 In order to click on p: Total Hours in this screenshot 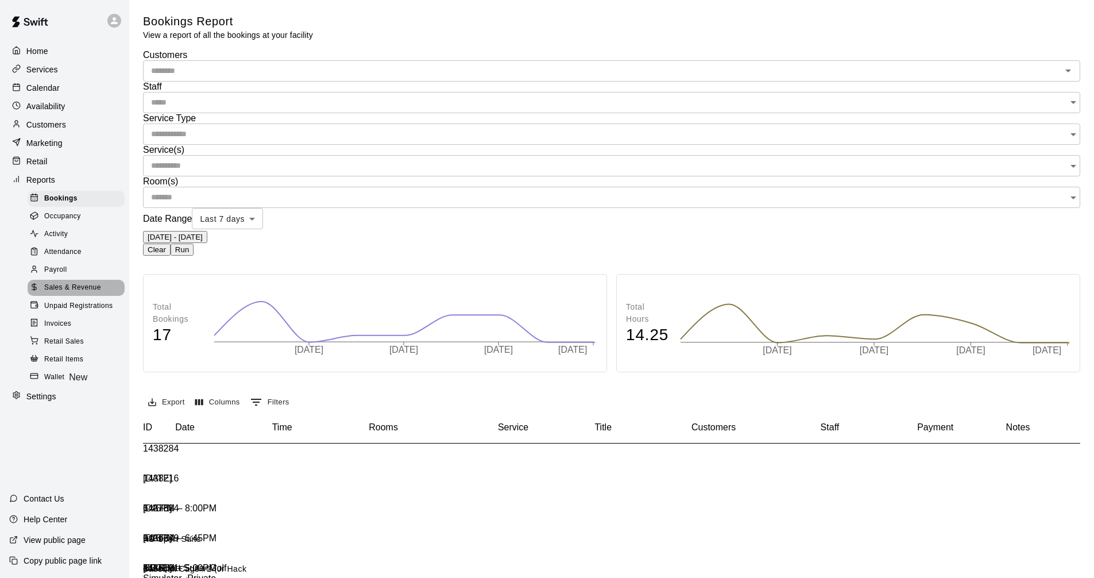, I will do `click(647, 313)`.